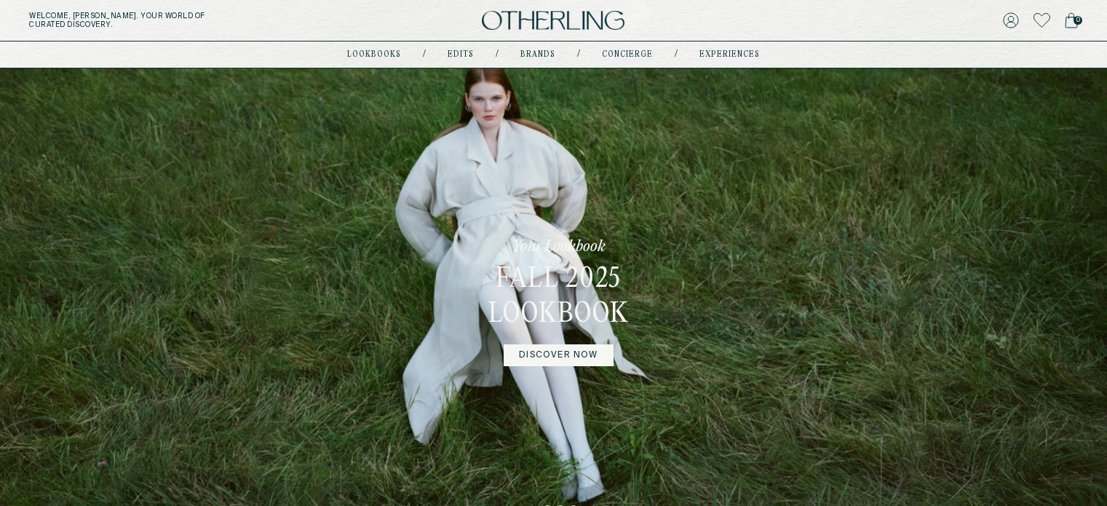  What do you see at coordinates (559, 297) in the screenshot?
I see `h3: Fall 2025 Lookbook` at bounding box center [559, 297].